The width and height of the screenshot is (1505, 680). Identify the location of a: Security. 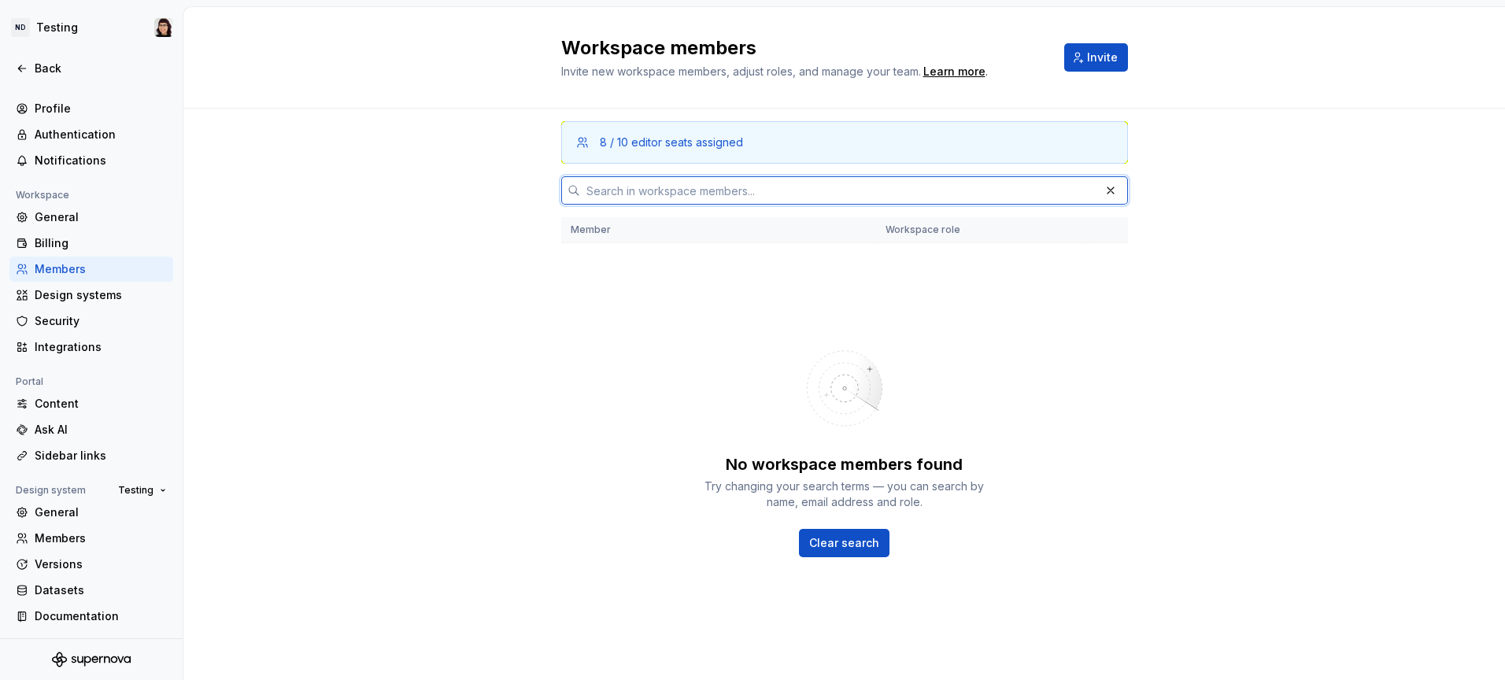
(91, 321).